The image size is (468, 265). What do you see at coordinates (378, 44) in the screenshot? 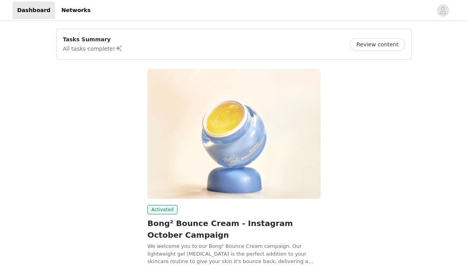
I see `button: Review content` at bounding box center [378, 44].